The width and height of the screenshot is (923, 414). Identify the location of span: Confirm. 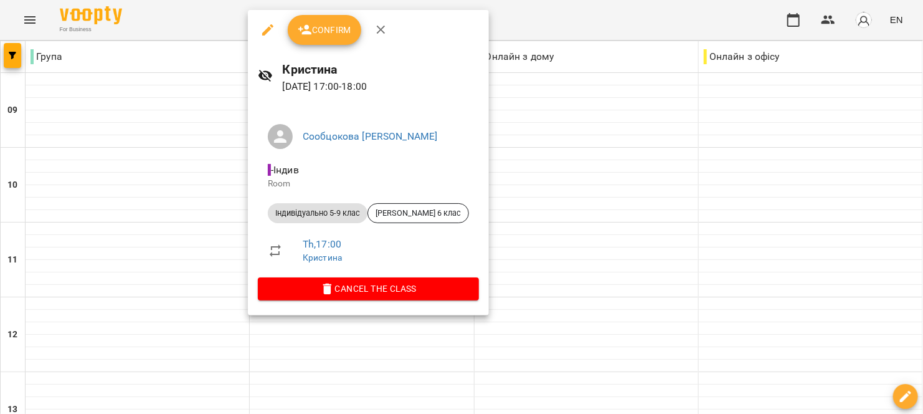
(325, 30).